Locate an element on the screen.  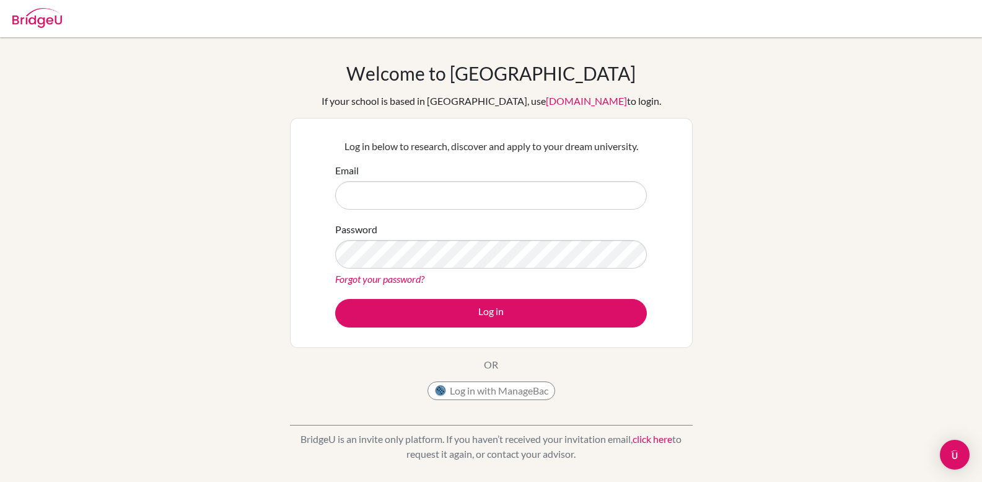
div: Open Intercom Messenger is located at coordinates (955, 454).